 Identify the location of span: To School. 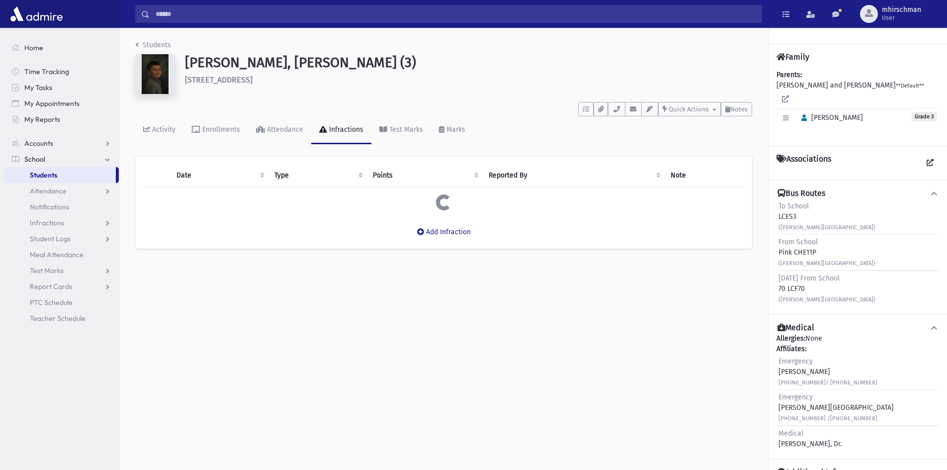
(794, 206).